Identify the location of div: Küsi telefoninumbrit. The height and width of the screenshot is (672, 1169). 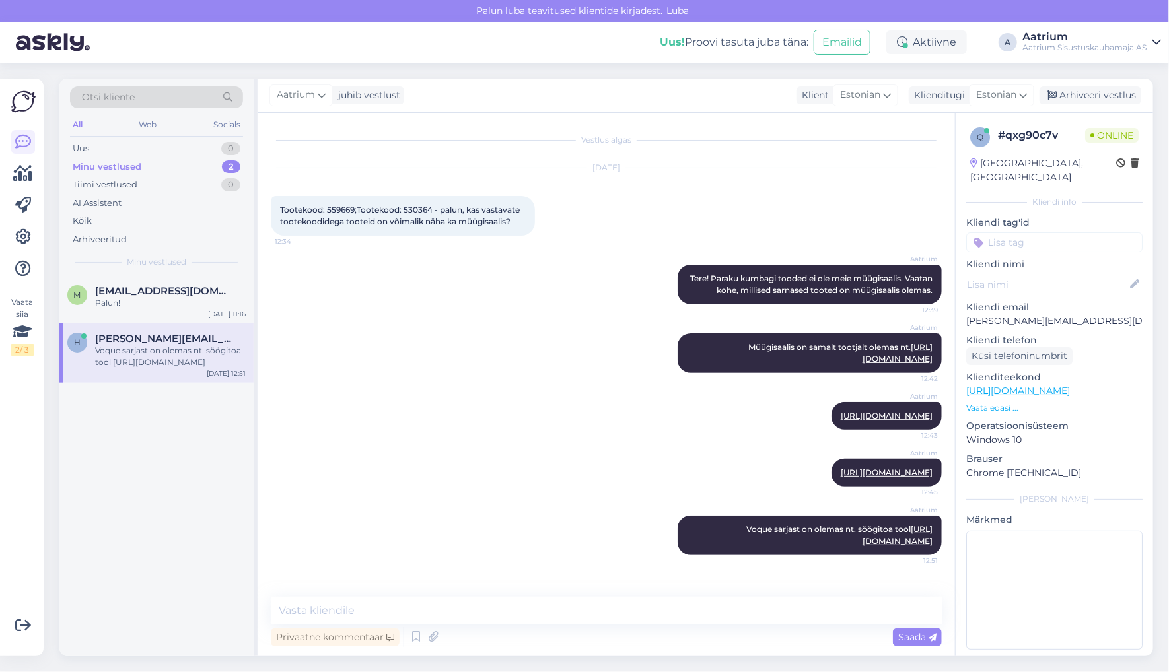
(1019, 356).